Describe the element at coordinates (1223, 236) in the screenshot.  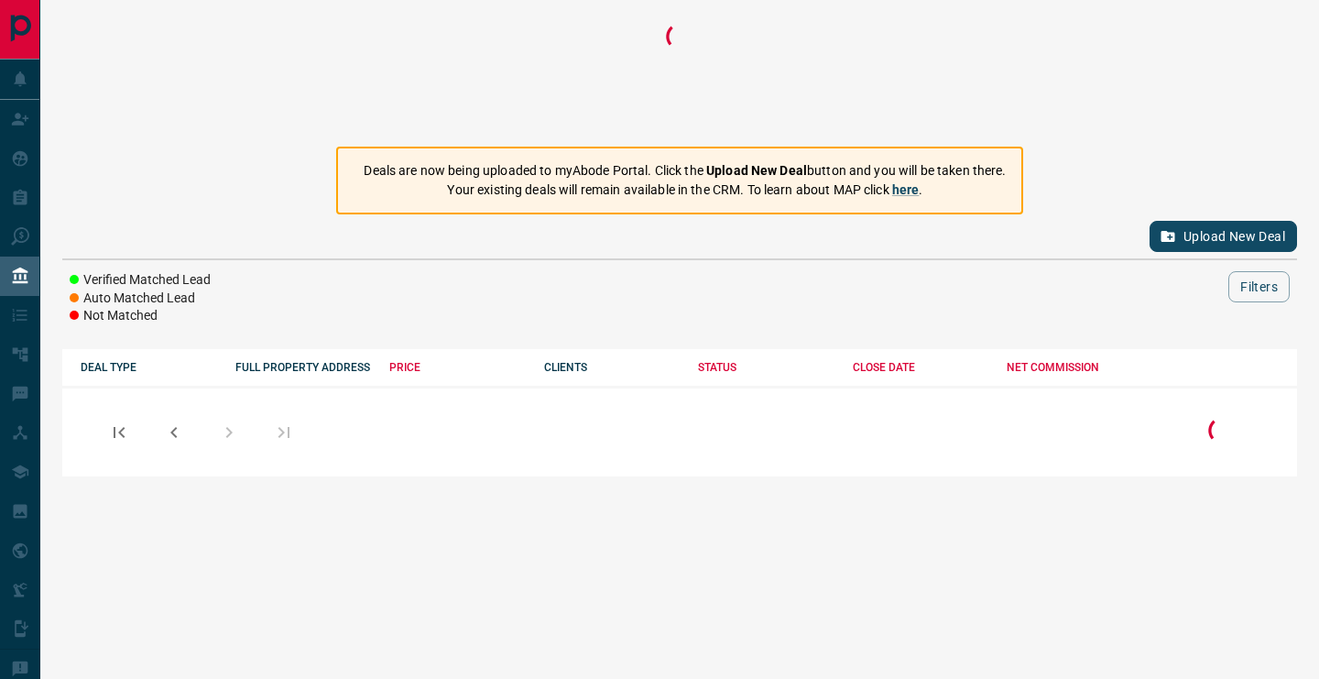
I see `button: Upload New Deal` at that location.